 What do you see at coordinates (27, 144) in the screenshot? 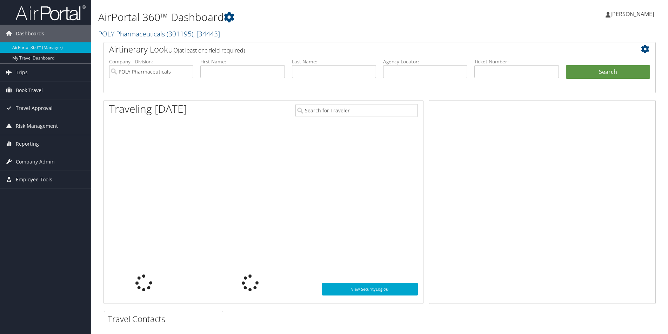
I see `span: Reporting` at bounding box center [27, 144].